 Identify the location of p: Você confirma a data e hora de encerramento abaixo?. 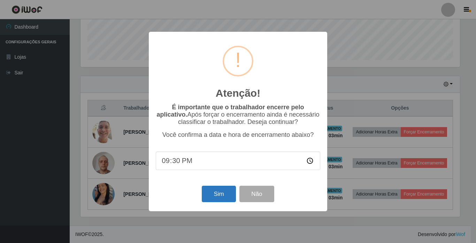
(238, 135).